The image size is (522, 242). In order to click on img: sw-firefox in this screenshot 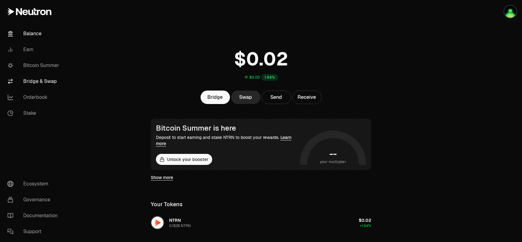, I will do `click(511, 12)`.